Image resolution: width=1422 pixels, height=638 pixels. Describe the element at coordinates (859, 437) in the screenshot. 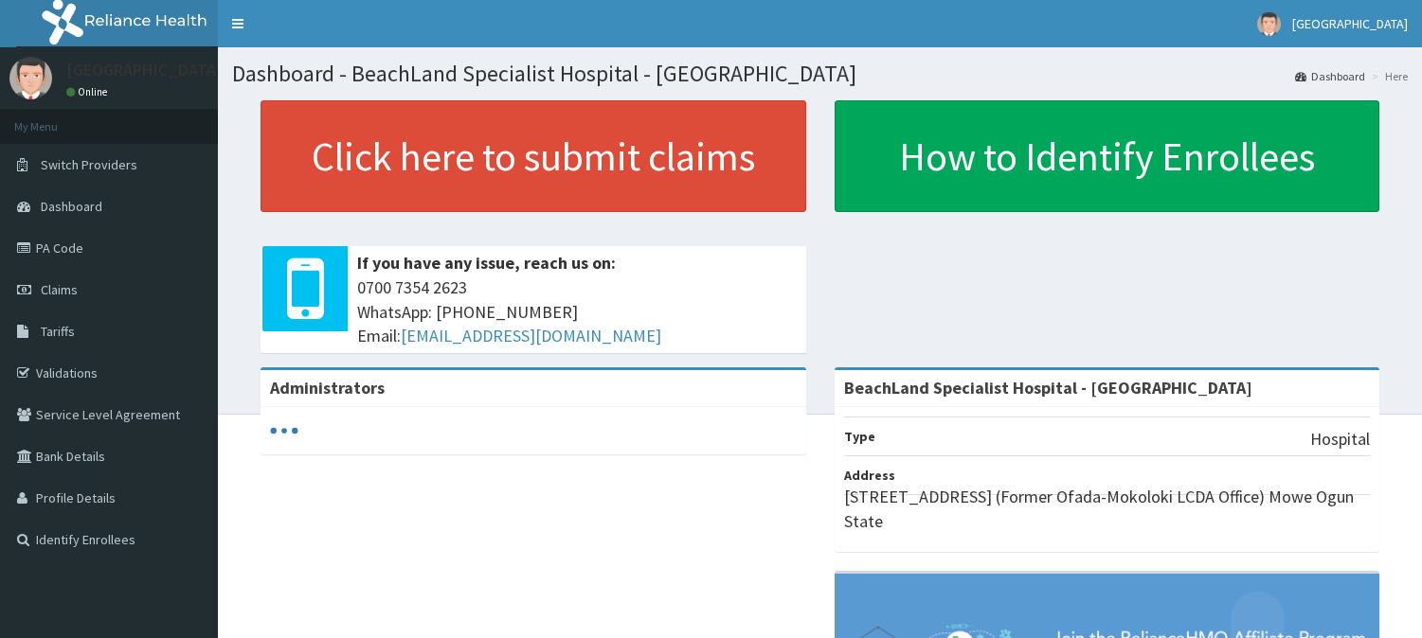

I see `b: Type` at that location.